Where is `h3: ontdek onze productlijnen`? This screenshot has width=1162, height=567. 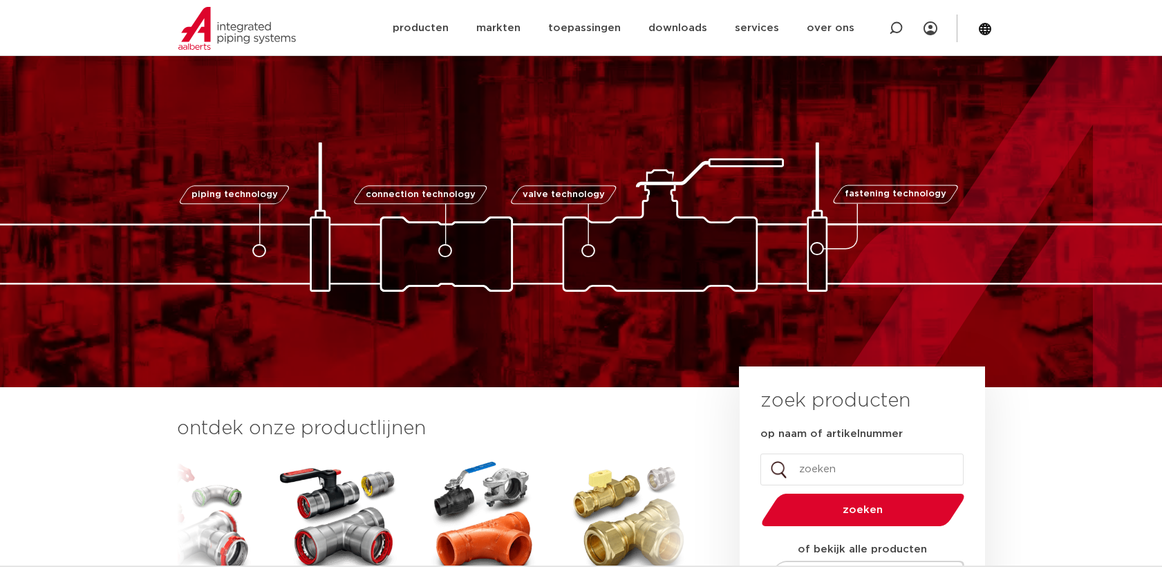 h3: ontdek onze productlijnen is located at coordinates (435, 429).